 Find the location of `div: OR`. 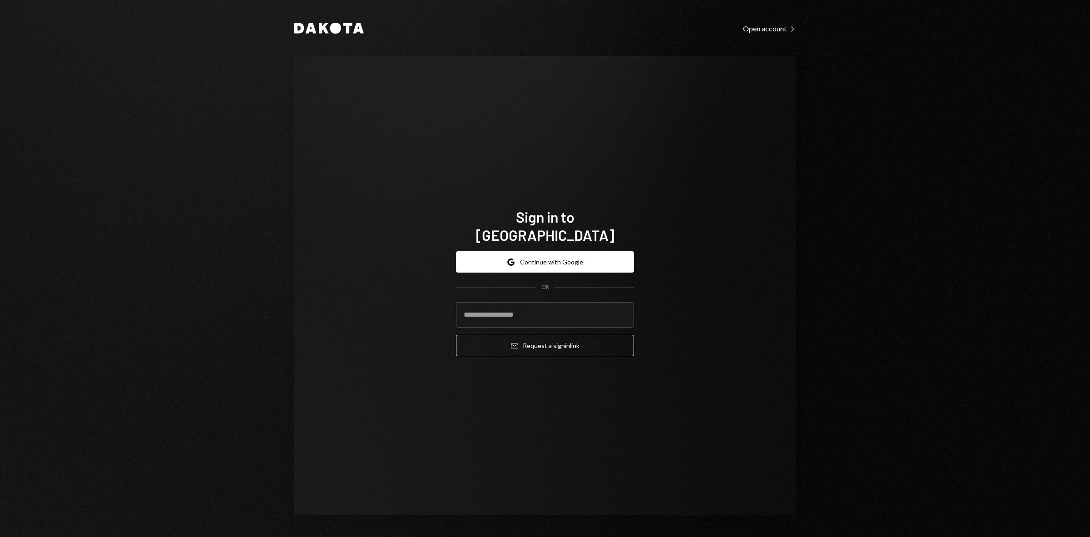

div: OR is located at coordinates (545, 287).